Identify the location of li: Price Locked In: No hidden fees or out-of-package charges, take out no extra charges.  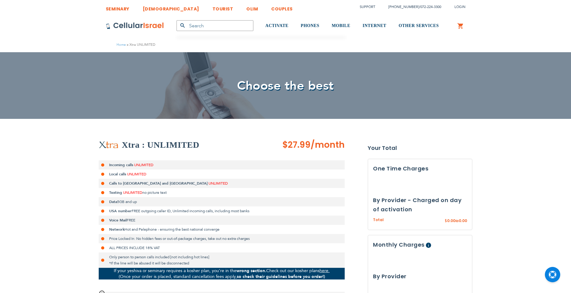
(222, 239).